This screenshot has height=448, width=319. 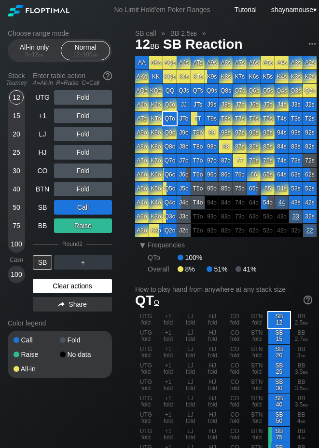 What do you see at coordinates (296, 133) in the screenshot?
I see `div: 93s` at bounding box center [296, 133].